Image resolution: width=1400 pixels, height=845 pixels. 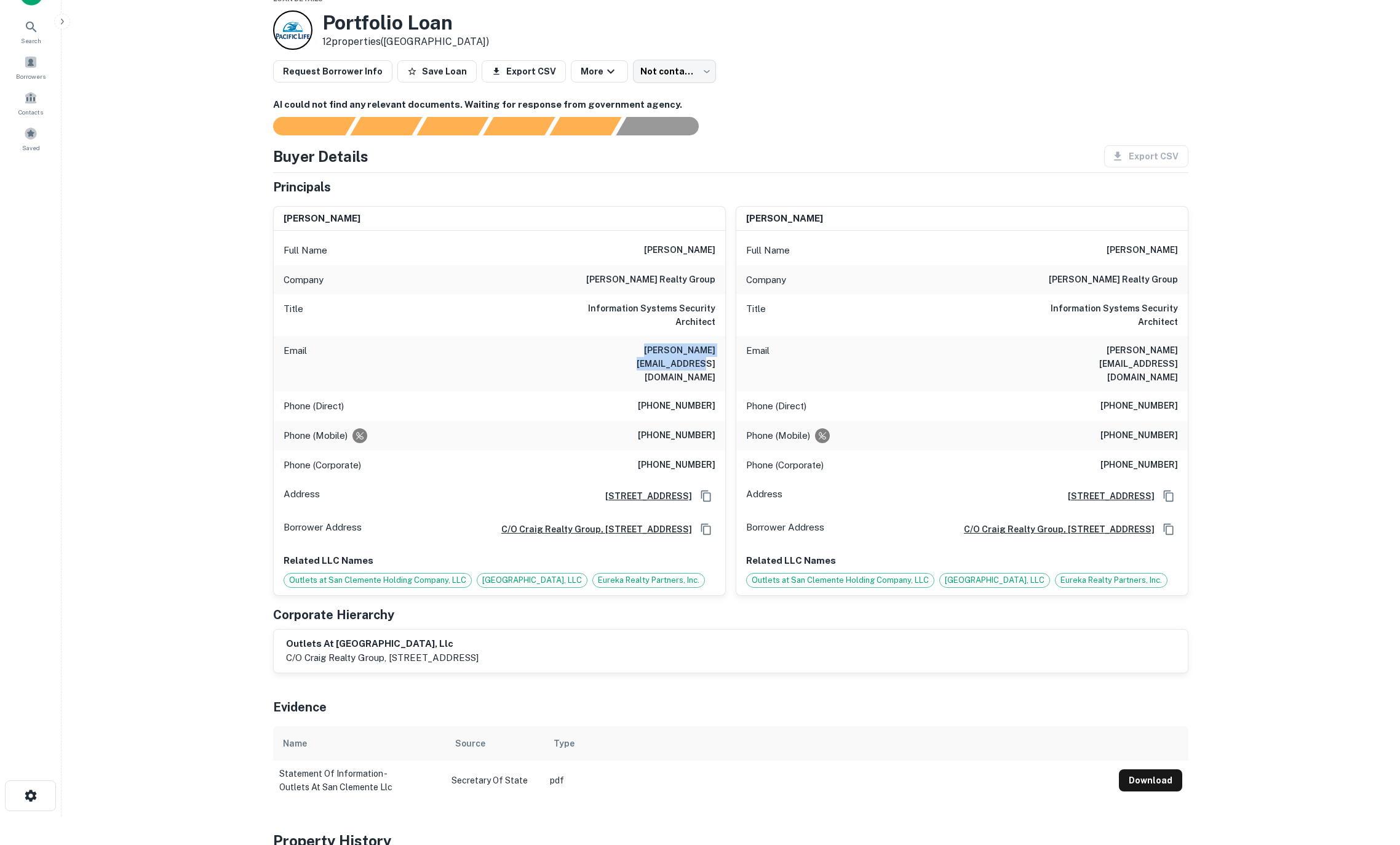 What do you see at coordinates (386, 127) in the screenshot?
I see `div: Your request is received and processing...` at bounding box center [386, 127].